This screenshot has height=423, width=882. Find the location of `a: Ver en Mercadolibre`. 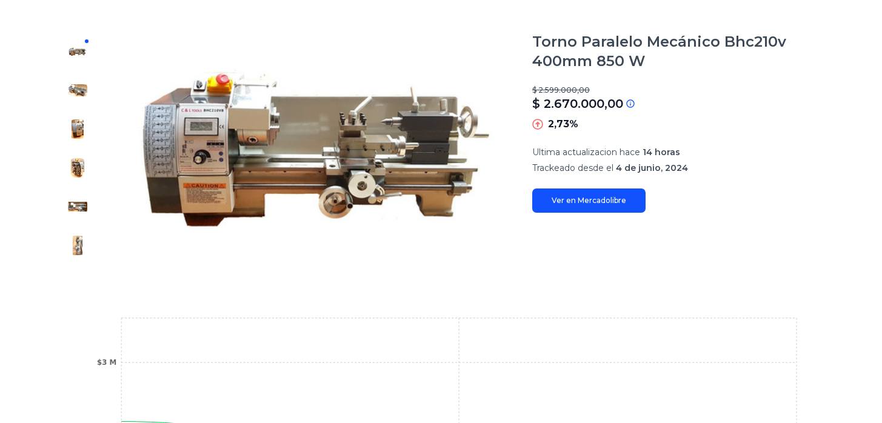

a: Ver en Mercadolibre is located at coordinates (588, 201).